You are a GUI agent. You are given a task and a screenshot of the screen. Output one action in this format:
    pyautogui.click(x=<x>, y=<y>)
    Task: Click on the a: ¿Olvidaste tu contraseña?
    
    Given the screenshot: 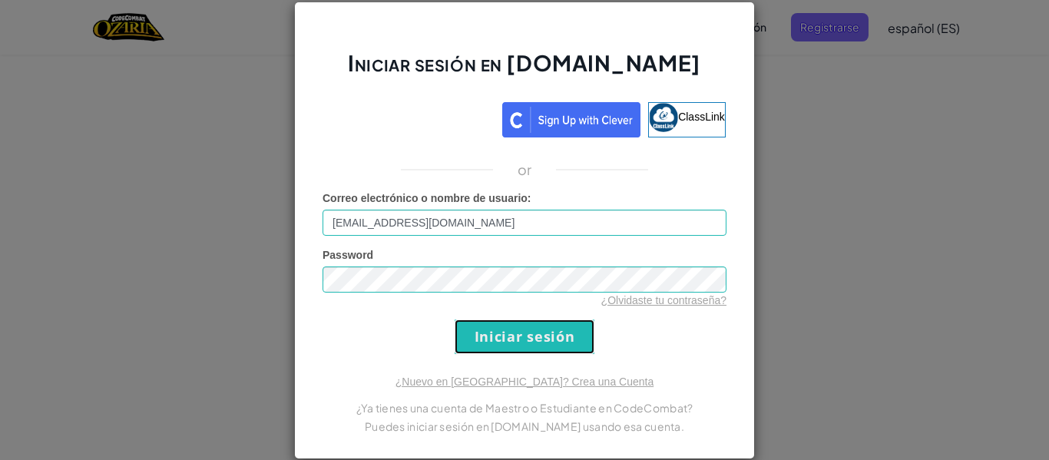 What is the action you would take?
    pyautogui.click(x=663, y=300)
    